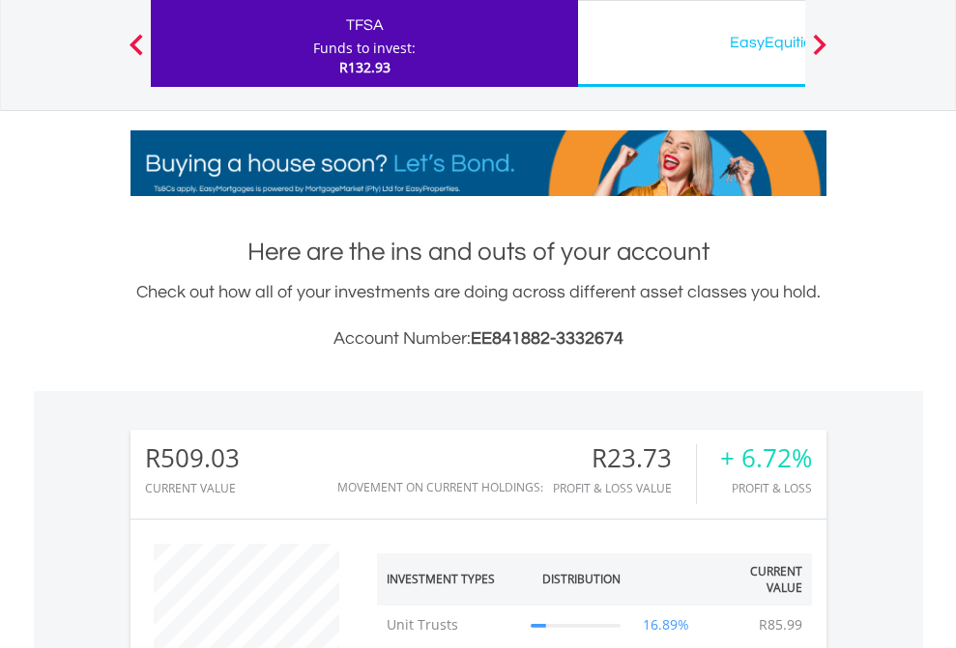 The height and width of the screenshot is (648, 956). Describe the element at coordinates (624, 458) in the screenshot. I see `div: R23.73` at that location.